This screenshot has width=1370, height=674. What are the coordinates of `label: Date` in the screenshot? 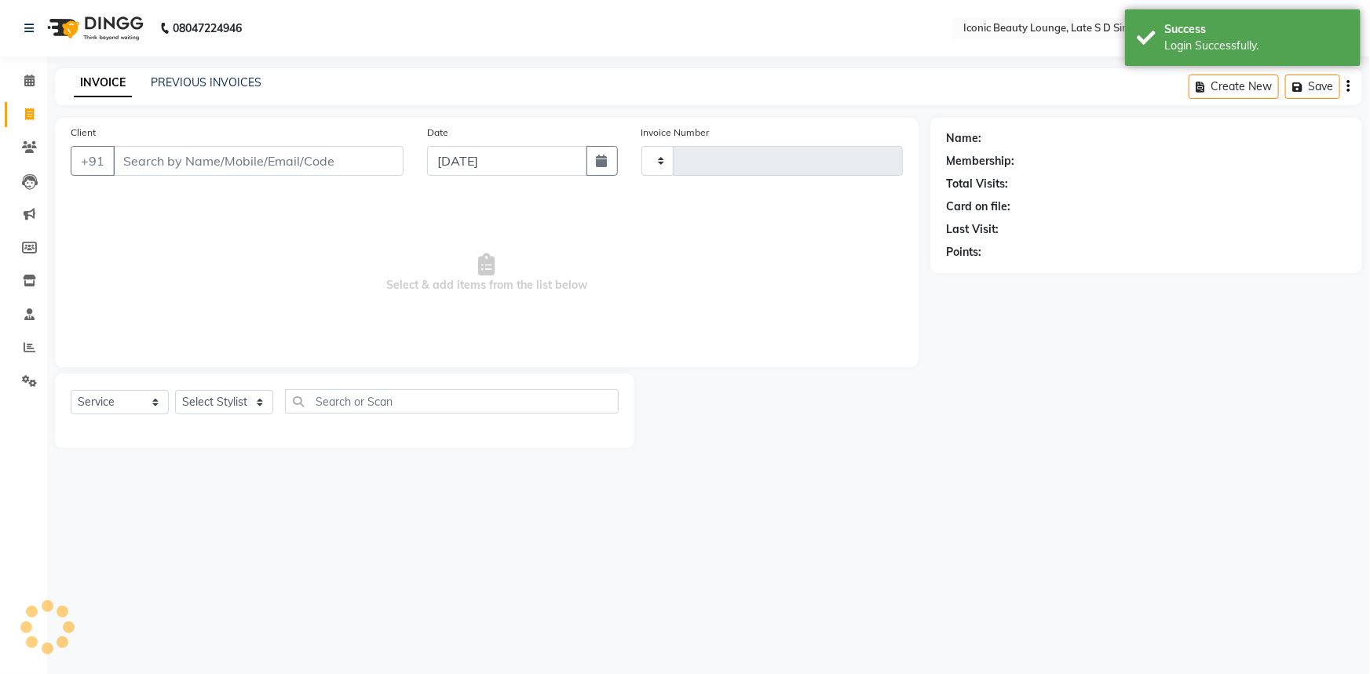 It's located at (437, 133).